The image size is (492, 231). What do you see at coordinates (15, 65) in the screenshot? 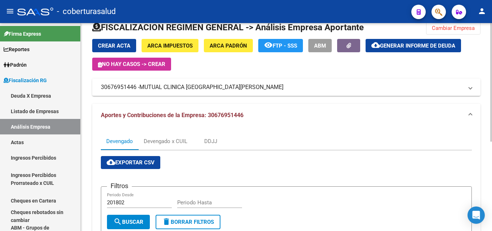
I see `span: Padrón` at bounding box center [15, 65].